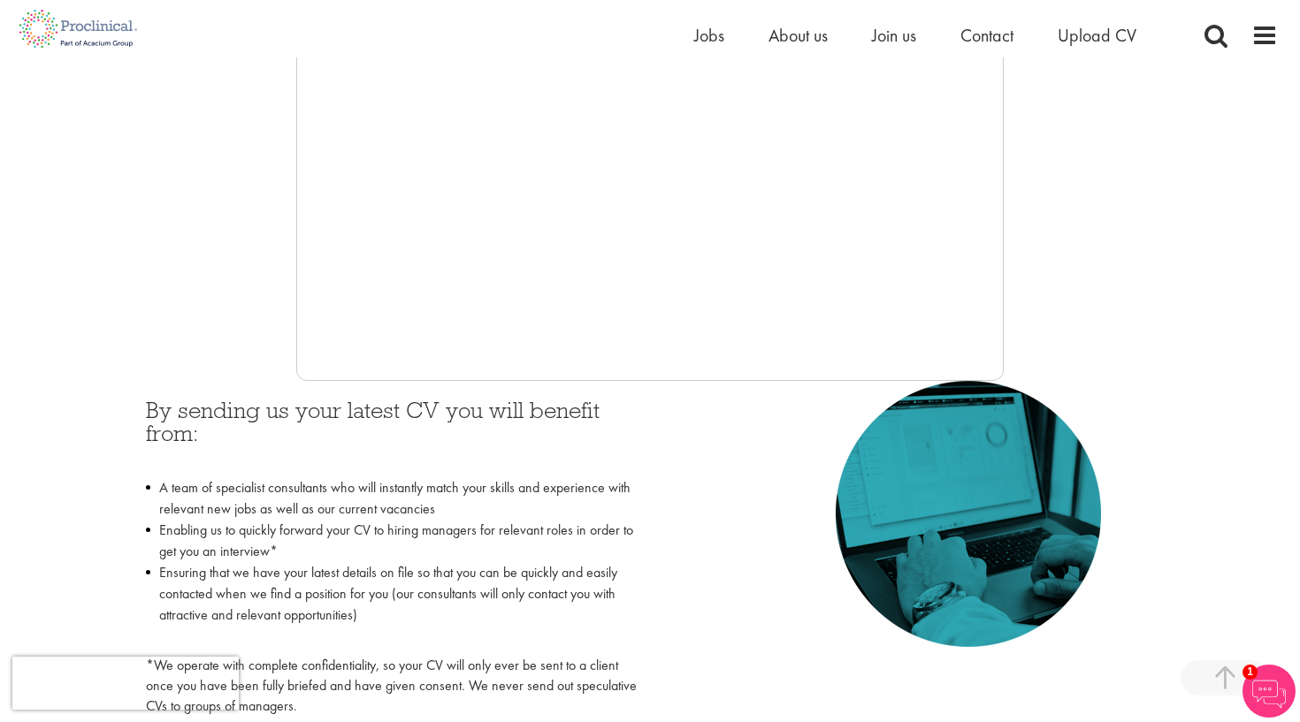 This screenshot has height=722, width=1300. What do you see at coordinates (1096, 35) in the screenshot?
I see `a: Upload CV` at bounding box center [1096, 35].